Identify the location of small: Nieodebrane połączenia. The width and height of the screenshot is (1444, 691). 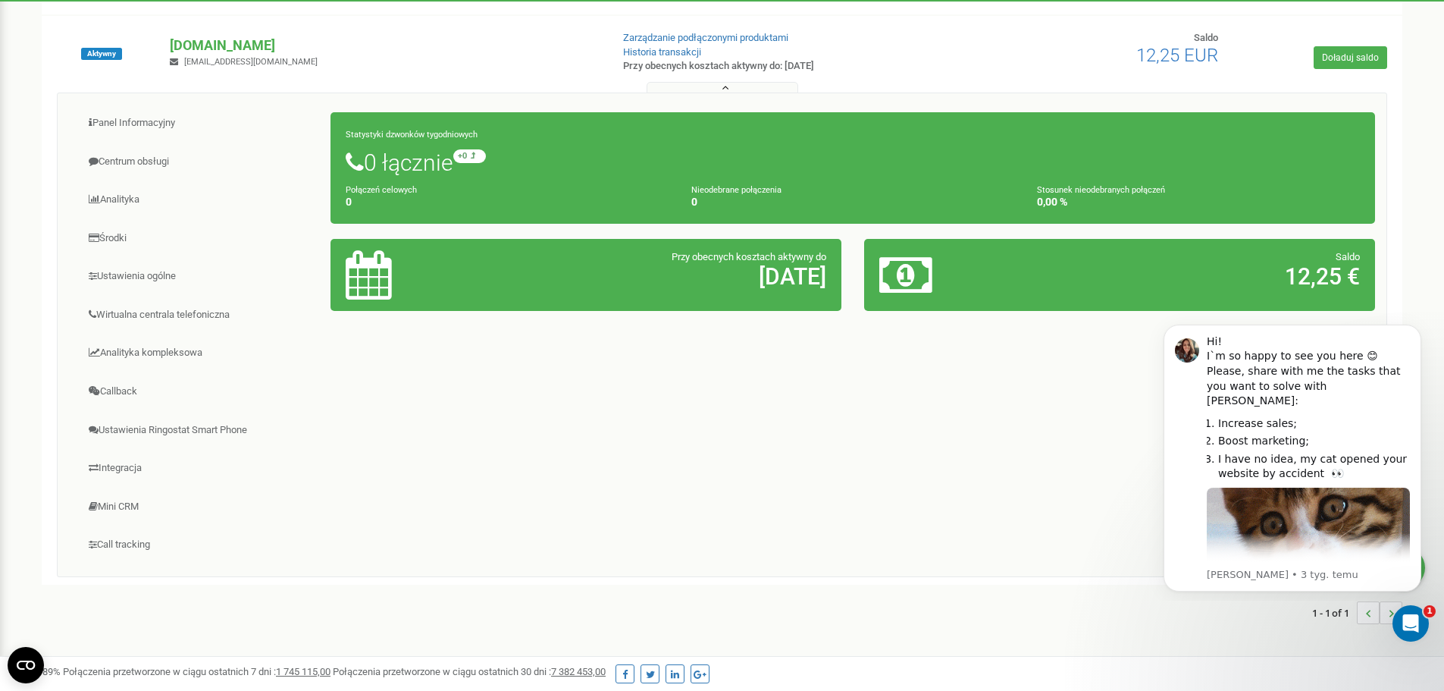
(736, 190).